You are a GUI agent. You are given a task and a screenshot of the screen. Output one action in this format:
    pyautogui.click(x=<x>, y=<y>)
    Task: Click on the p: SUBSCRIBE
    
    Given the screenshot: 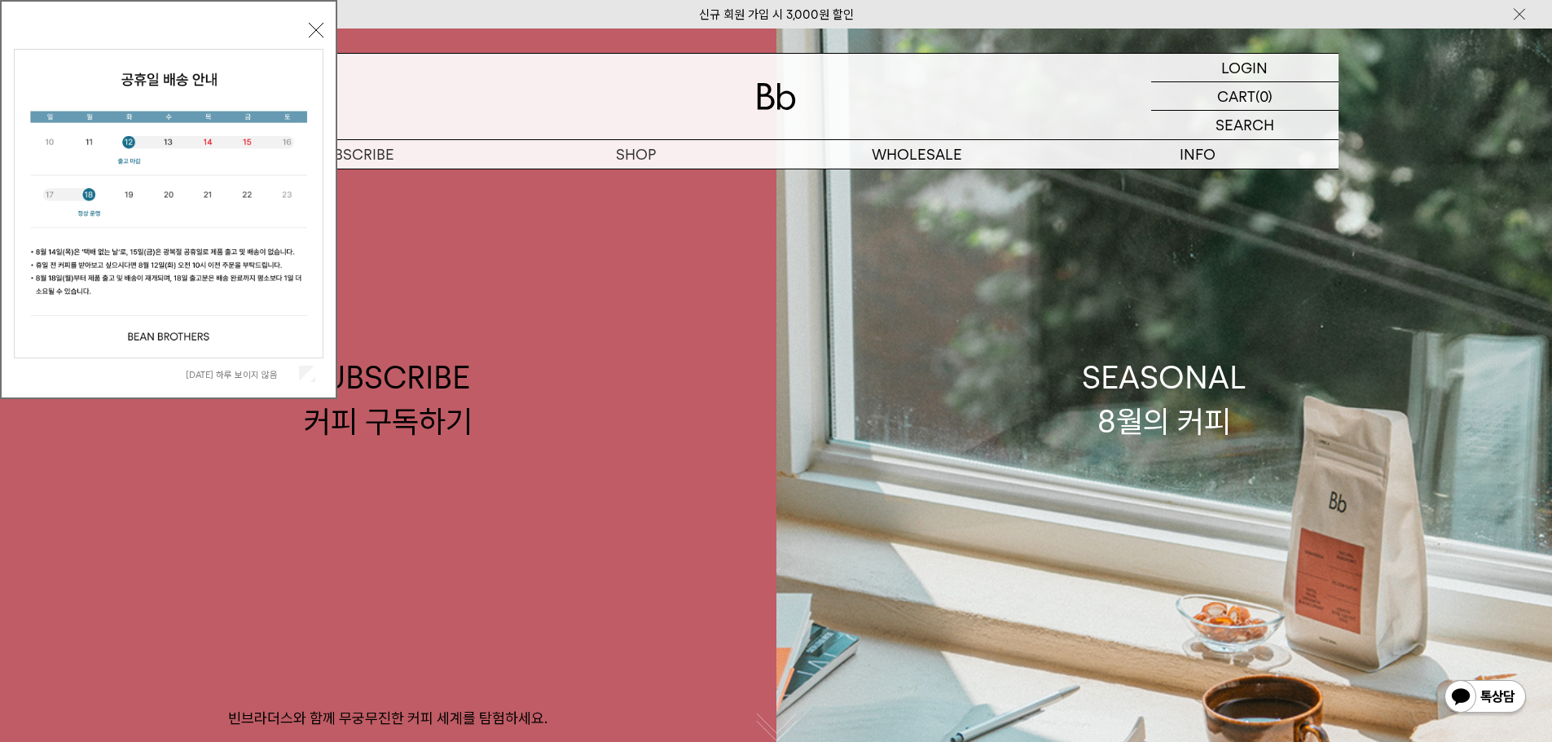 What is the action you would take?
    pyautogui.click(x=354, y=154)
    